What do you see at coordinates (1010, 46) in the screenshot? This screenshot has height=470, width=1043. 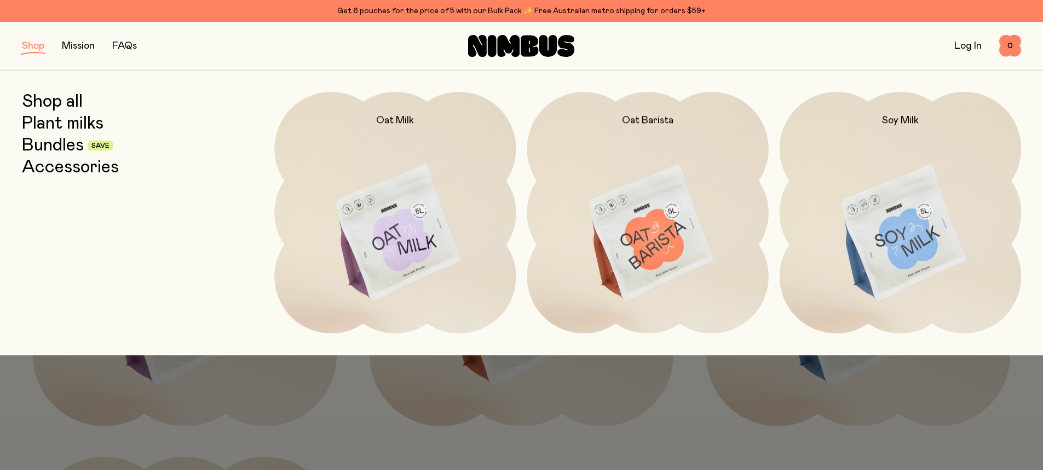 I see `span: 0` at bounding box center [1010, 46].